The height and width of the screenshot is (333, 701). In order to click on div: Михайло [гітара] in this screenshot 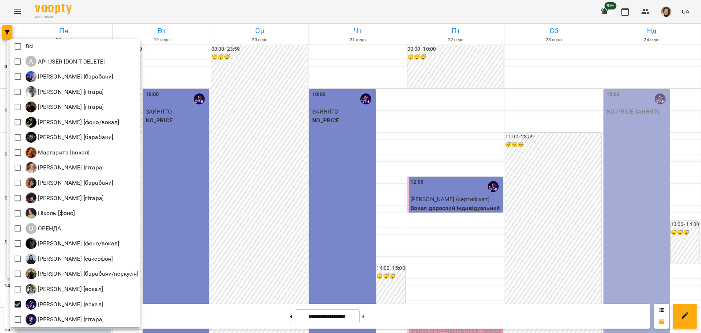, I will do `click(65, 168)`.